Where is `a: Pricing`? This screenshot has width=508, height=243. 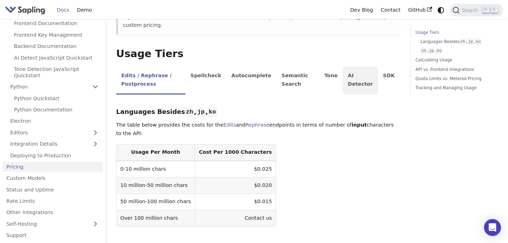
a: Pricing is located at coordinates (52, 167).